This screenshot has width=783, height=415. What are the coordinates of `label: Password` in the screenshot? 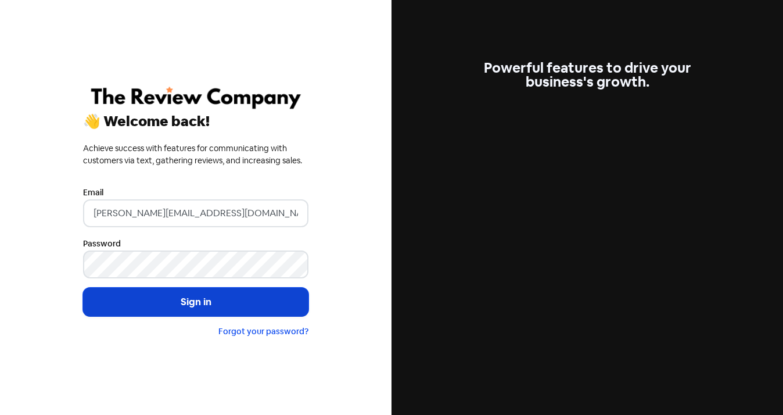 It's located at (102, 243).